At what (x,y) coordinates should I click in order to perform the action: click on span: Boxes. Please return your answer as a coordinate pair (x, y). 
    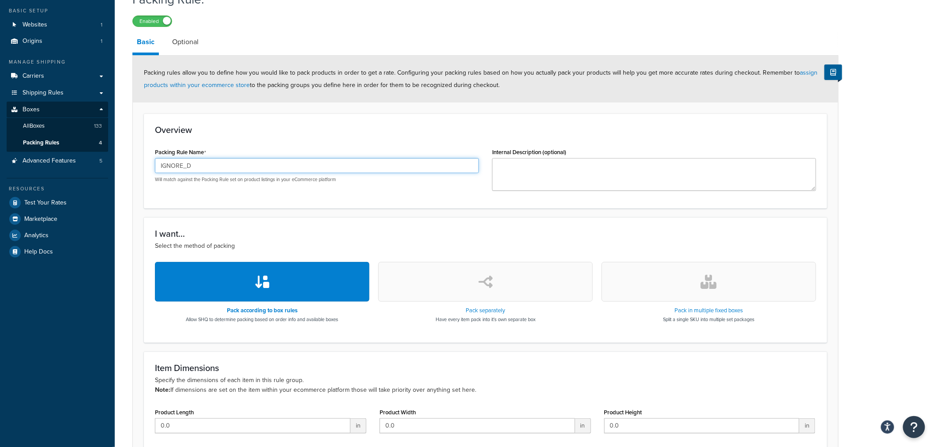
    Looking at the image, I should click on (31, 109).